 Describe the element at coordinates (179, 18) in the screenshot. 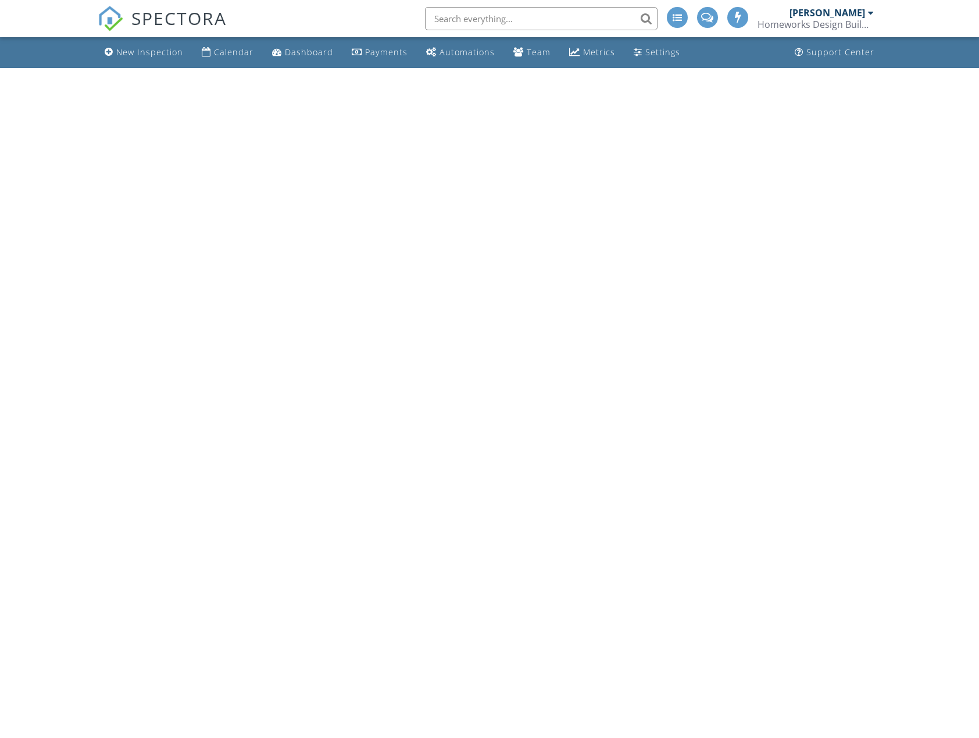

I see `span: SPECTORA` at that location.